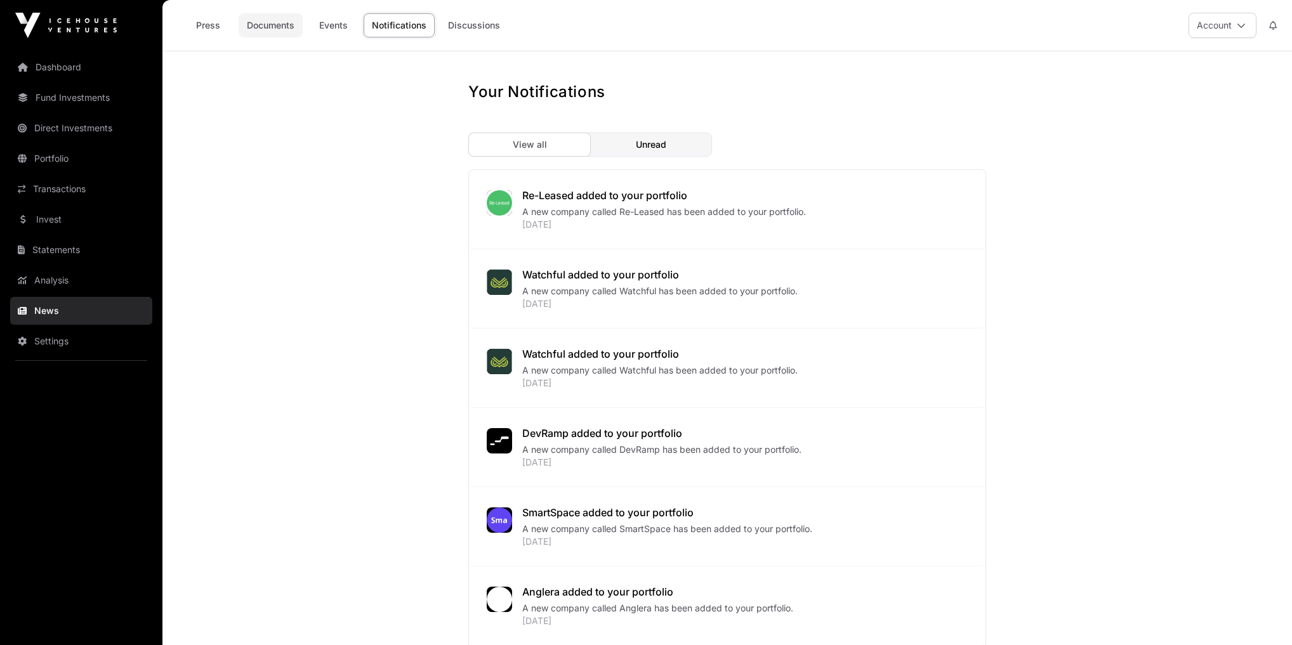 The height and width of the screenshot is (645, 1292). I want to click on a: Direct Investments, so click(81, 128).